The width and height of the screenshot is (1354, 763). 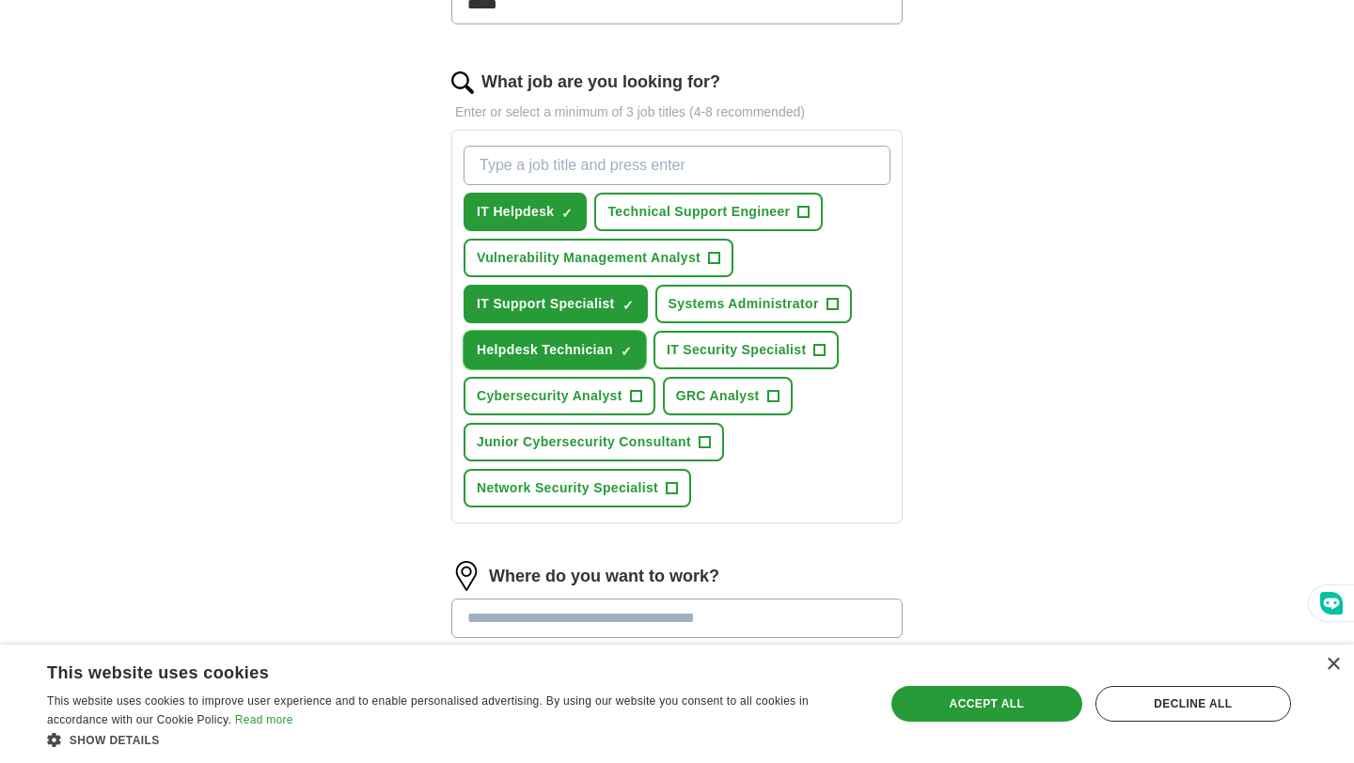 I want to click on button: Cybersecurity Analyst, so click(x=559, y=396).